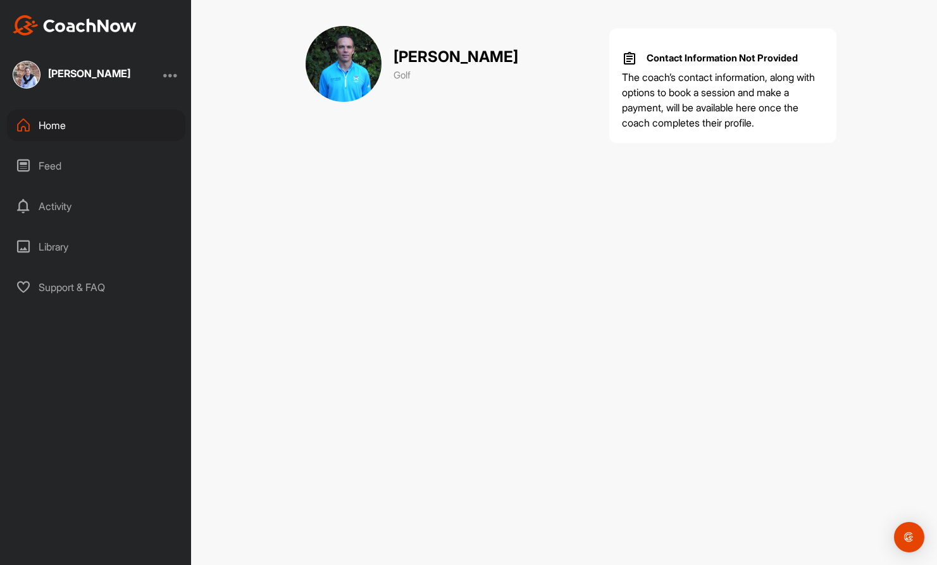  What do you see at coordinates (722, 100) in the screenshot?
I see `p: The coach’s contact information, along with options to book a session and make a payment, will be...` at bounding box center [722, 100].